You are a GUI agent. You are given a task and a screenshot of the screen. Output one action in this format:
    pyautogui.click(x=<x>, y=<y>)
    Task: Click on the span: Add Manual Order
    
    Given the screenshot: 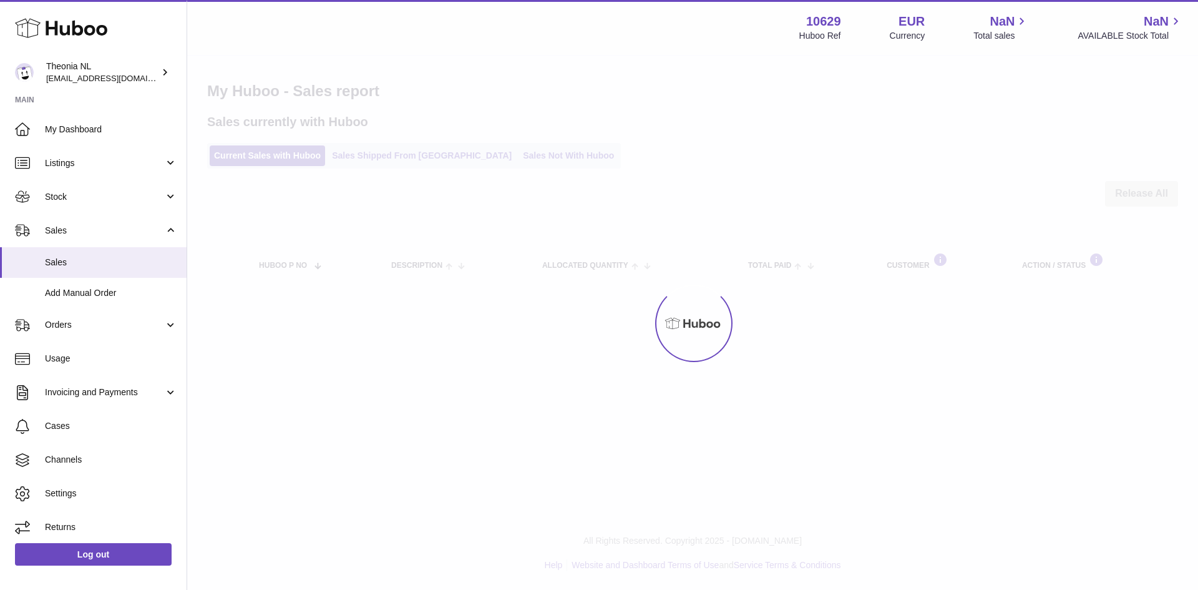 What is the action you would take?
    pyautogui.click(x=111, y=293)
    